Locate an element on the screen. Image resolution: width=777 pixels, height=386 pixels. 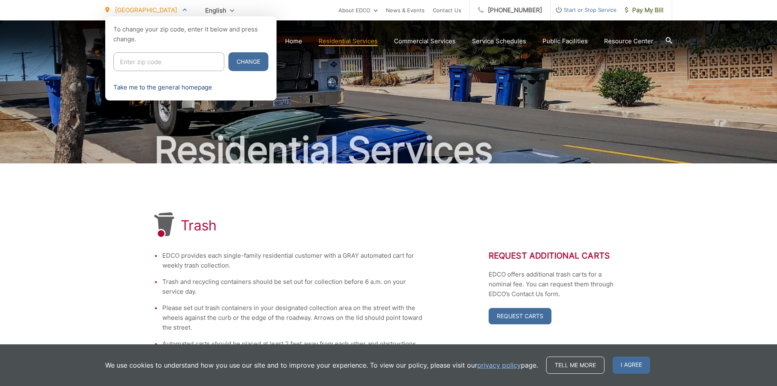
input: Enter zip code is located at coordinates (169, 62).